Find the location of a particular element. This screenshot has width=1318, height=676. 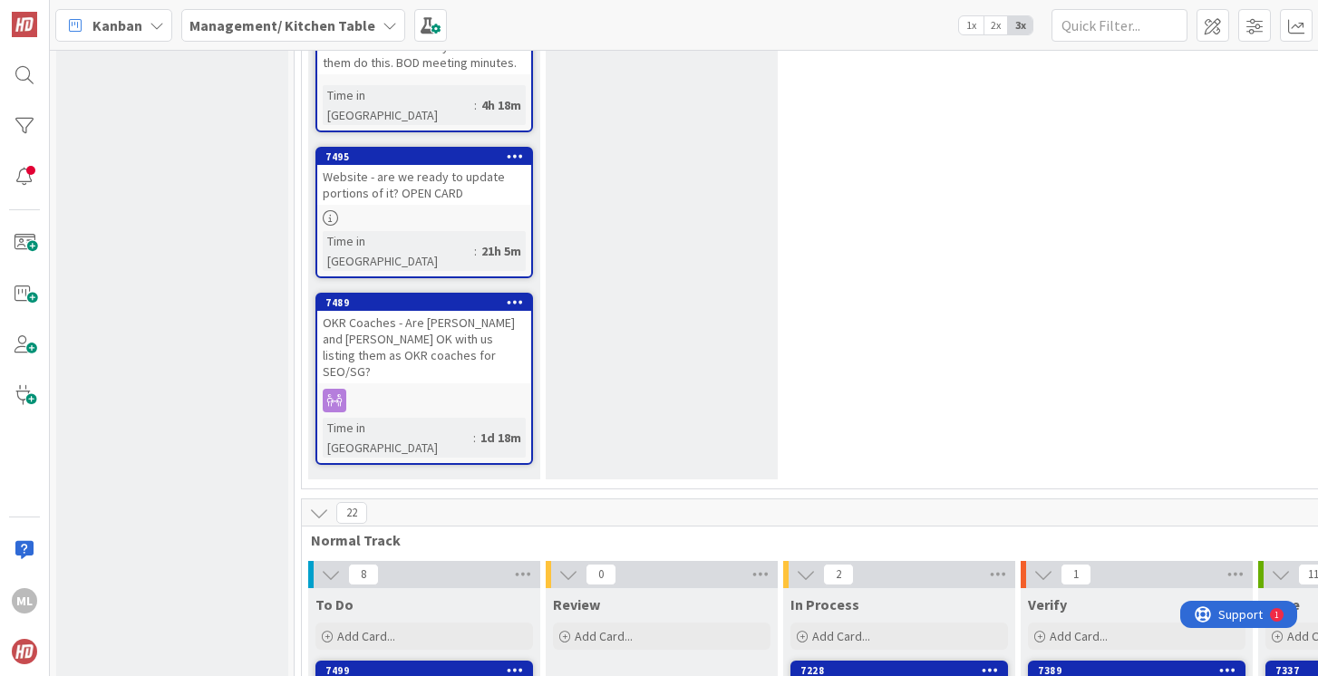

span: 1x is located at coordinates (971, 25).